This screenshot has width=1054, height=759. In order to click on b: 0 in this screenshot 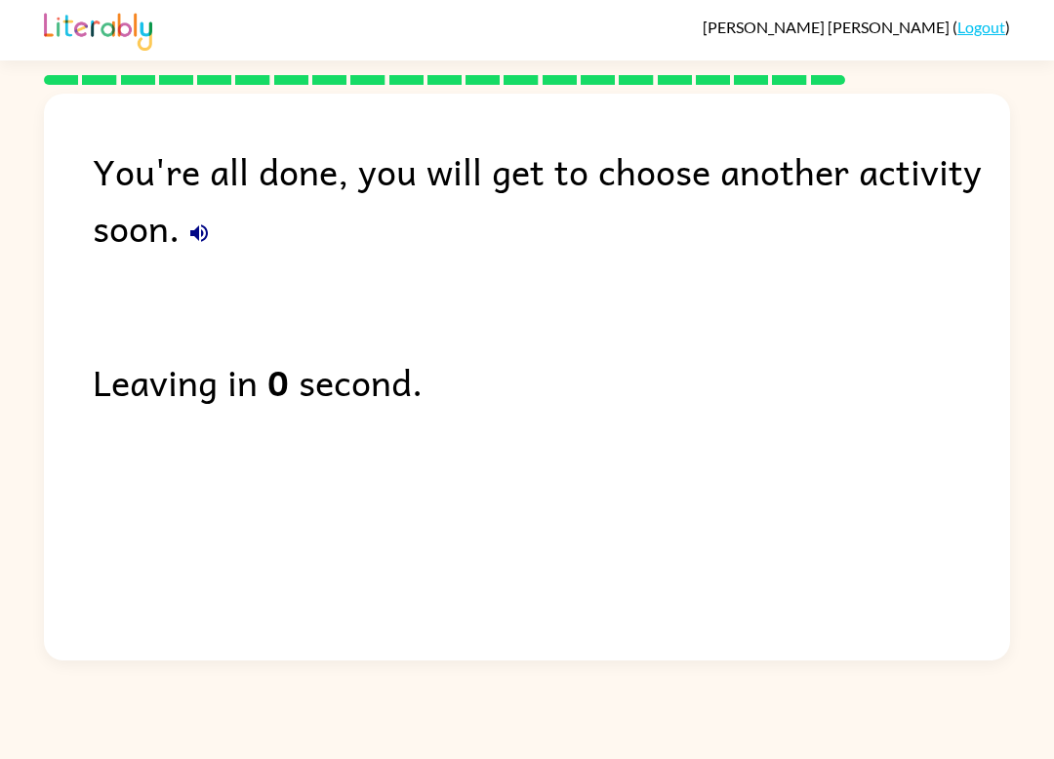, I will do `click(278, 382)`.